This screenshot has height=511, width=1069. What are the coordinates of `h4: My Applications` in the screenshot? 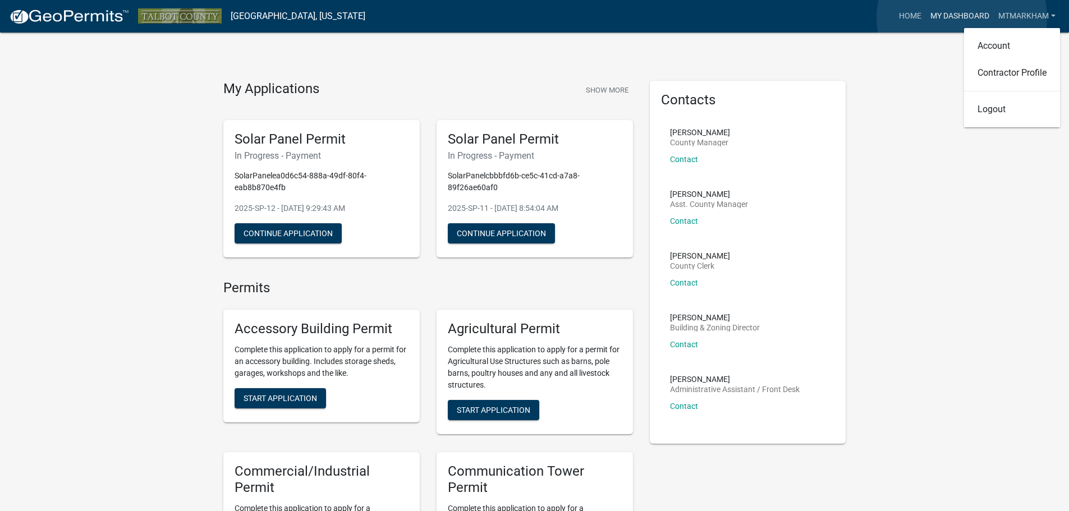 It's located at (271, 89).